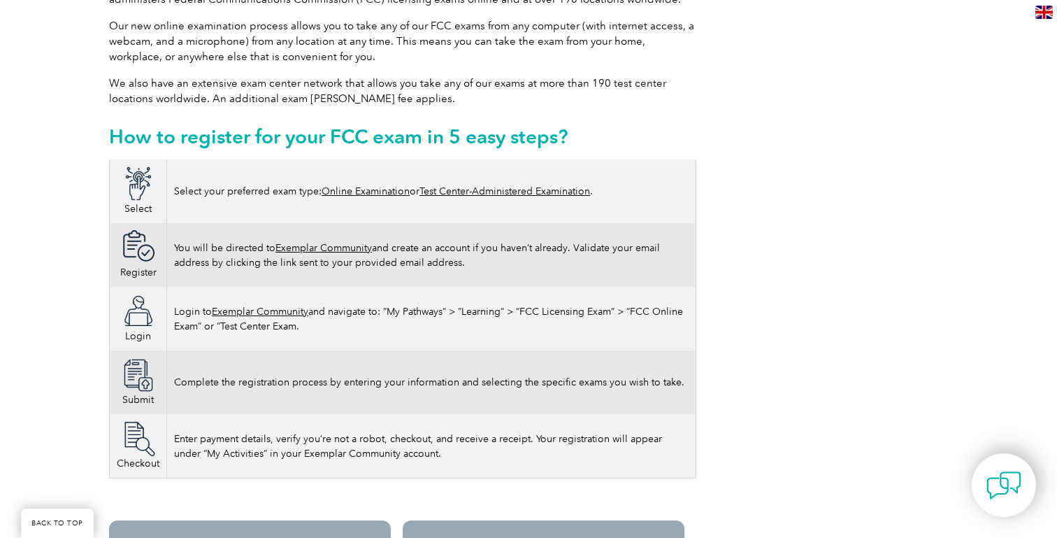 The image size is (1057, 538). What do you see at coordinates (431, 254) in the screenshot?
I see `td: You will be directed to and create an account if you haven’t already. Validate your email address...` at bounding box center [431, 254].